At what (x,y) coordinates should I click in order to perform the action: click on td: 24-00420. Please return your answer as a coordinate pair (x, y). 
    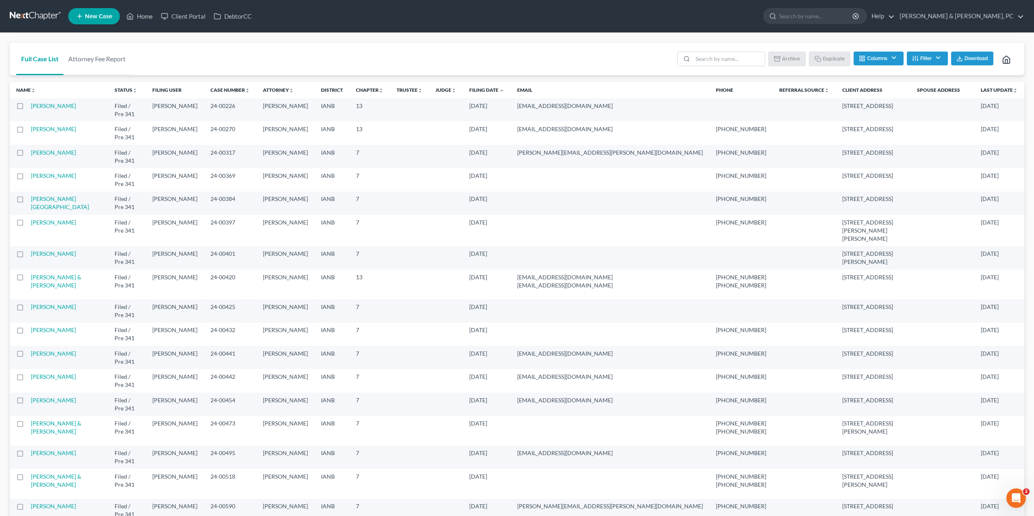
    Looking at the image, I should click on (230, 284).